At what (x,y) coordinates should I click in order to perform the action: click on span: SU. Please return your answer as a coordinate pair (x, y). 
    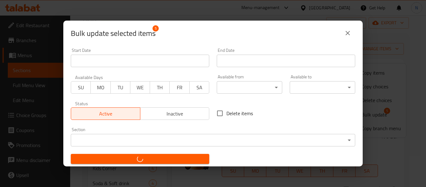
    Looking at the image, I should click on (81, 87).